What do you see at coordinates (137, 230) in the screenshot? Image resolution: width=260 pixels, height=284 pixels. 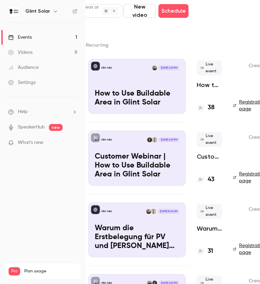 I see `a: Warum die Erstbelegung für PV und BESS ins Projektentwicklungsteam gehört Glint SolarKersten Will...` at bounding box center [137, 230].